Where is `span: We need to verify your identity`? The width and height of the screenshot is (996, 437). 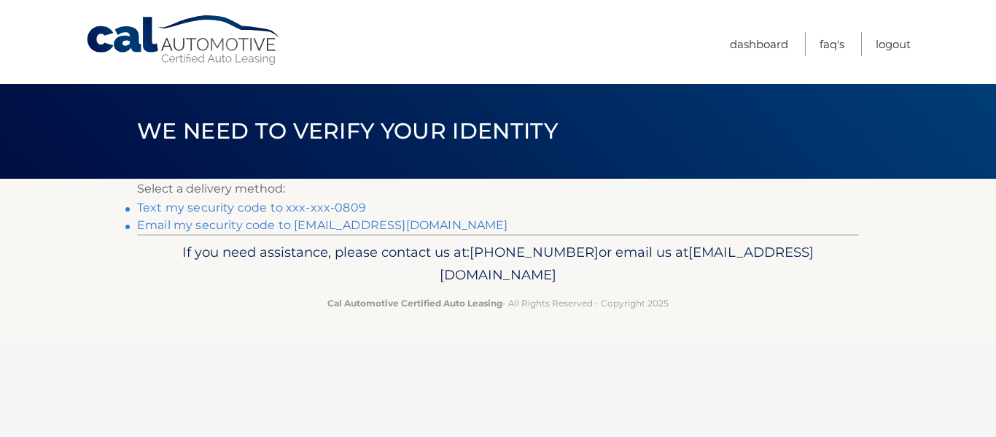
span: We need to verify your identity is located at coordinates (347, 130).